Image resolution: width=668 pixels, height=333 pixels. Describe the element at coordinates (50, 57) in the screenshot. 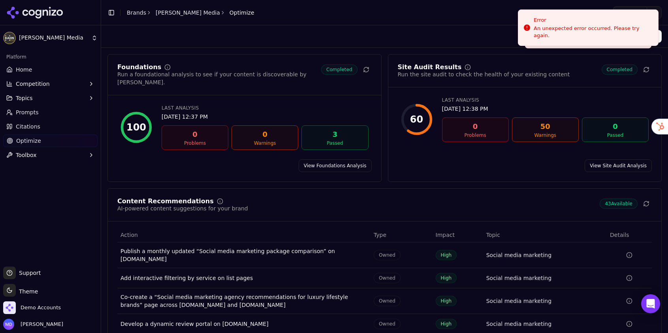

I see `div: Platform` at that location.